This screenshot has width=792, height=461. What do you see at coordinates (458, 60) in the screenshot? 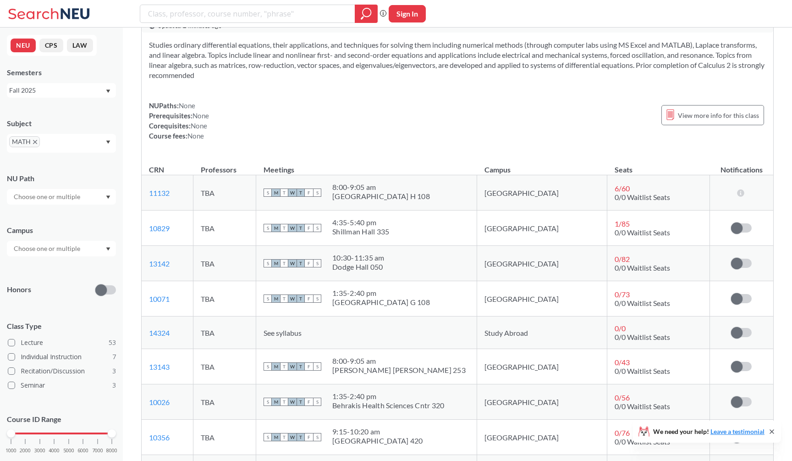
I see `section: Studies ordinary differential equations, their applications, and techniques for solving them incl...` at bounding box center [458, 60].